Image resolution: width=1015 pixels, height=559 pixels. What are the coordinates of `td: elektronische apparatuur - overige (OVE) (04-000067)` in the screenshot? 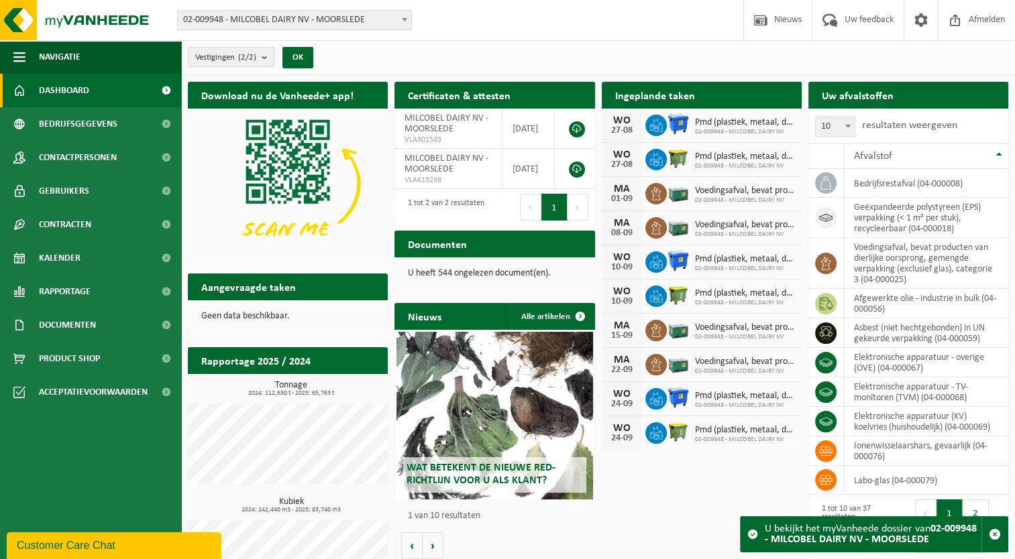 It's located at (926, 363).